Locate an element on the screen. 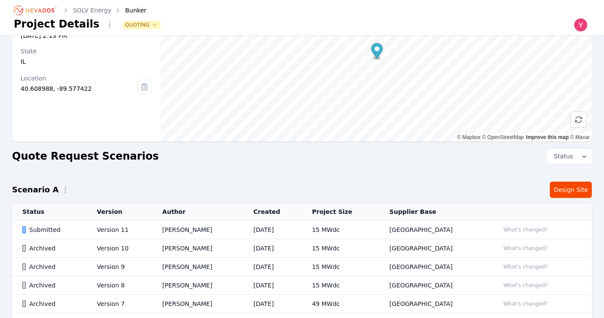 The height and width of the screenshot is (318, 604). a: Mapbox is located at coordinates (469, 137).